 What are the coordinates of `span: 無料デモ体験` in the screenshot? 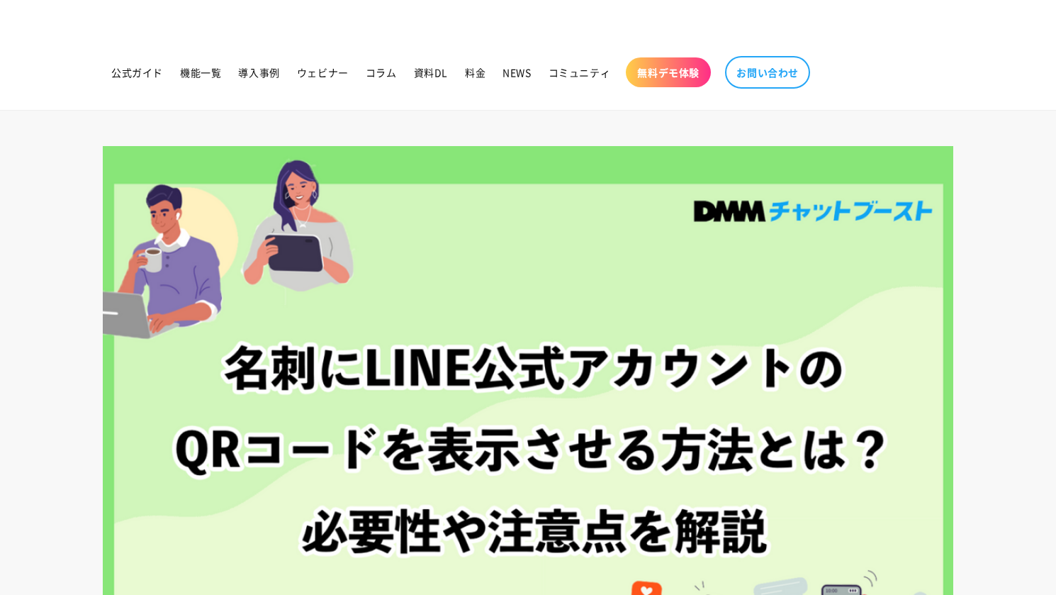 It's located at (669, 72).